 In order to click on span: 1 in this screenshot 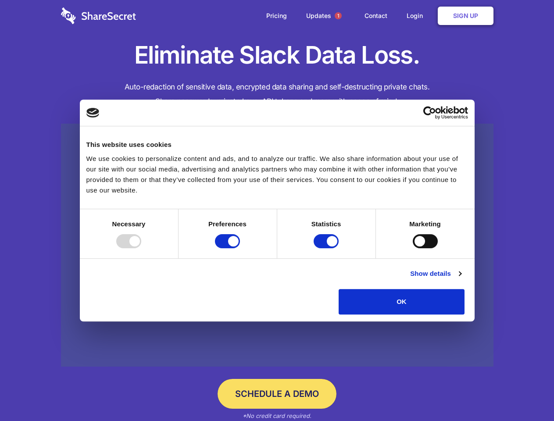, I will do `click(338, 16)`.